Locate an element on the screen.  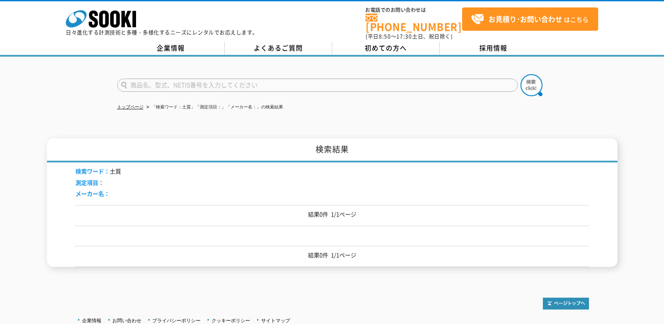
a: 初めての方へ is located at coordinates (386, 48).